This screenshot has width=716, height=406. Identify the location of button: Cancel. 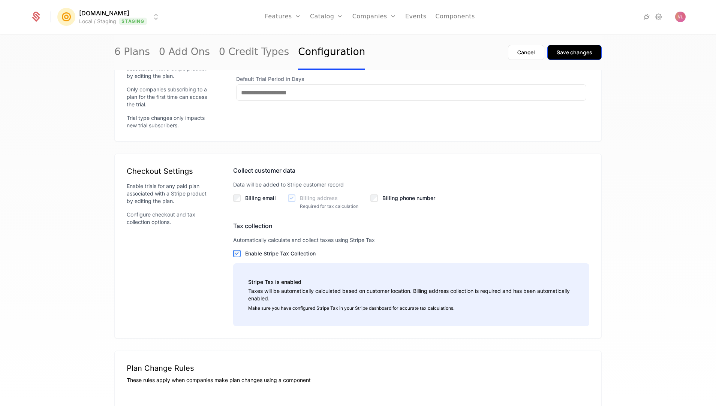
(526, 52).